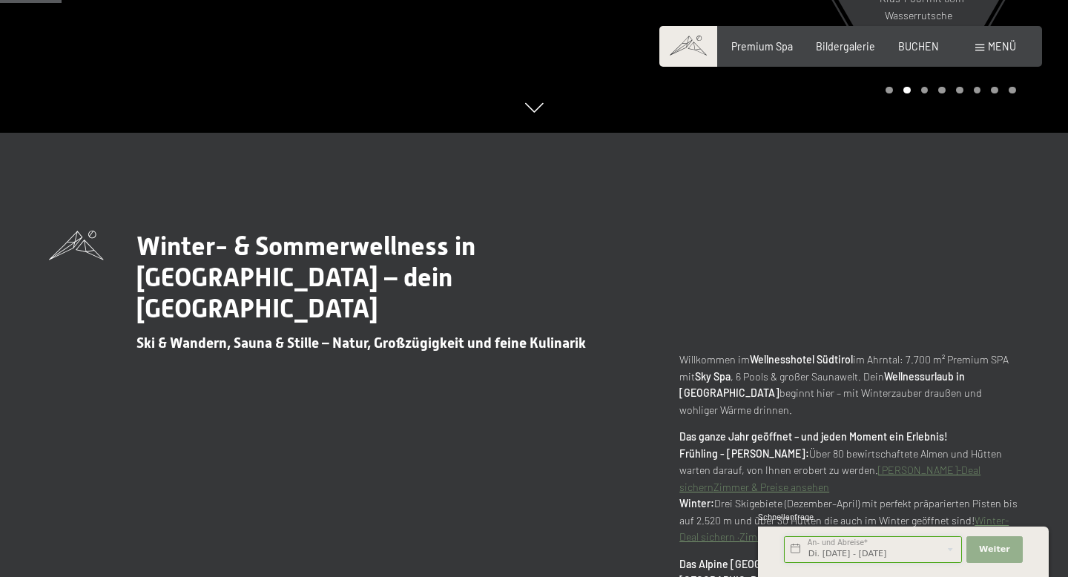 This screenshot has width=1068, height=577. What do you see at coordinates (1013, 91) in the screenshot?
I see `div: Carousel Page 8` at bounding box center [1013, 91].